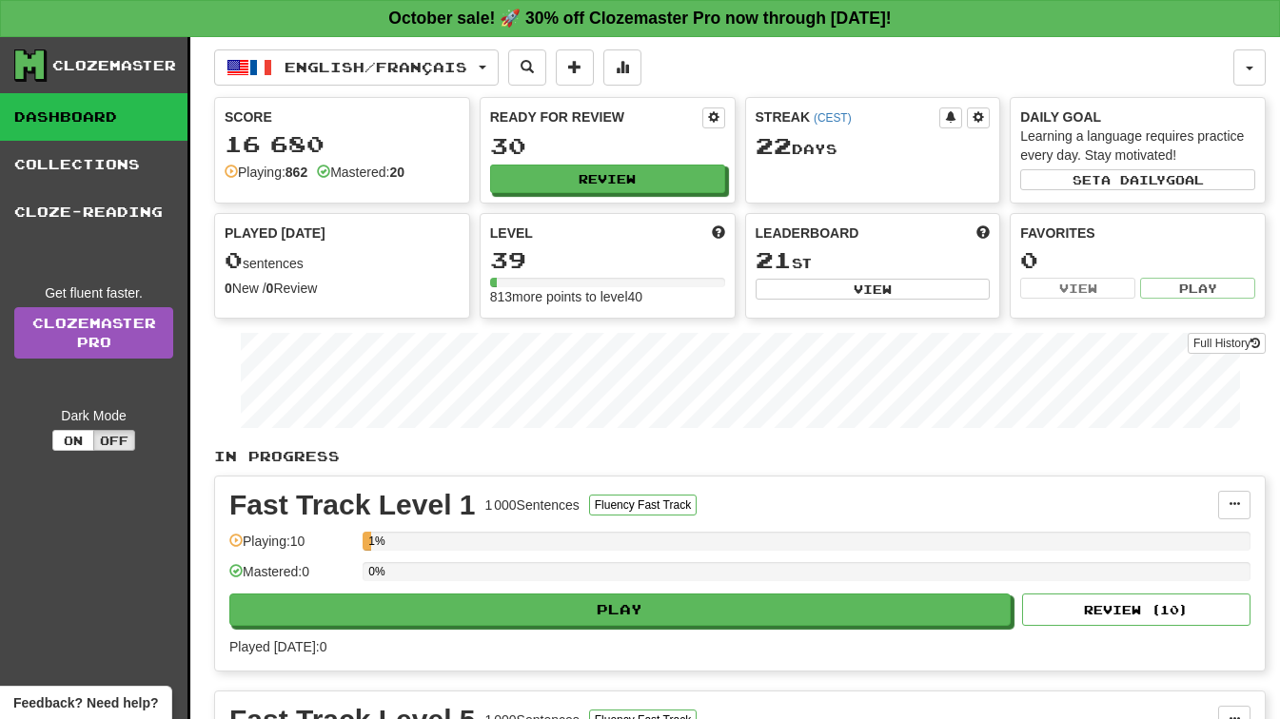 The height and width of the screenshot is (719, 1280). I want to click on div: New / Review, so click(342, 288).